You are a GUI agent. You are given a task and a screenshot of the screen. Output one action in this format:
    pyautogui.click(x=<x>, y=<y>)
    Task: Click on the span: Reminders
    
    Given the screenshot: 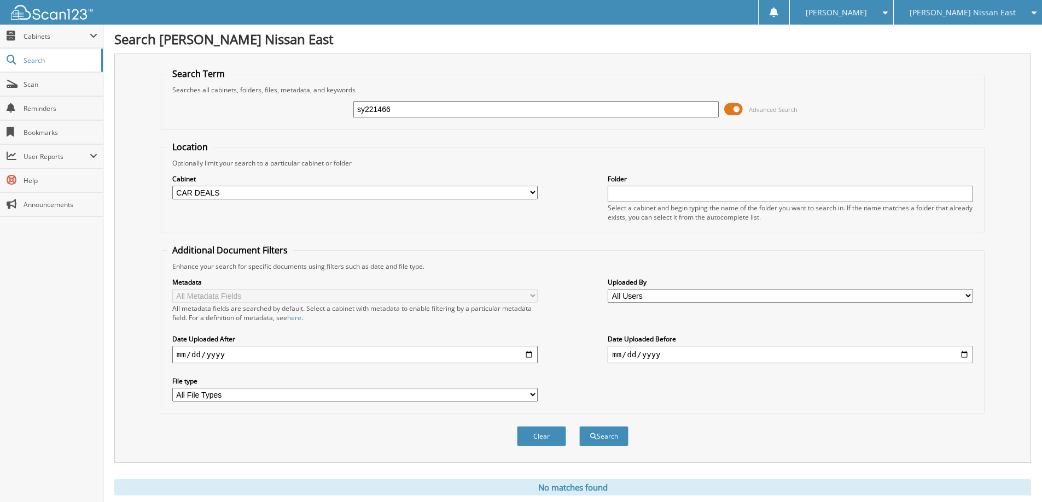 What is the action you would take?
    pyautogui.click(x=60, y=108)
    